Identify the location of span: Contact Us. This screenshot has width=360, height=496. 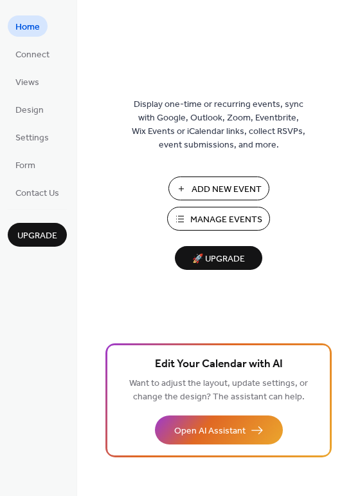
(37, 193).